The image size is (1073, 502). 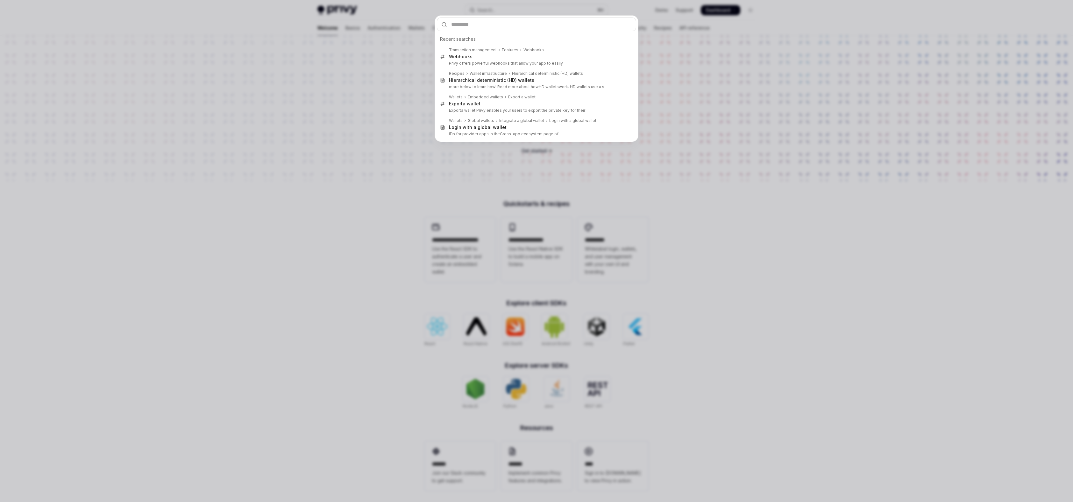 I want to click on p: Privy offers powerful webhooks that allow your app to easily, so click(x=536, y=63).